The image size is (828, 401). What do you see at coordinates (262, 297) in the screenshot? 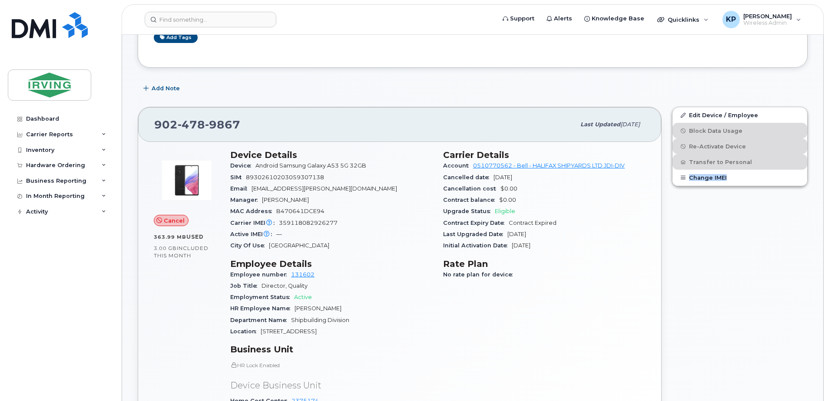
I see `span: Employment Status` at bounding box center [262, 297].